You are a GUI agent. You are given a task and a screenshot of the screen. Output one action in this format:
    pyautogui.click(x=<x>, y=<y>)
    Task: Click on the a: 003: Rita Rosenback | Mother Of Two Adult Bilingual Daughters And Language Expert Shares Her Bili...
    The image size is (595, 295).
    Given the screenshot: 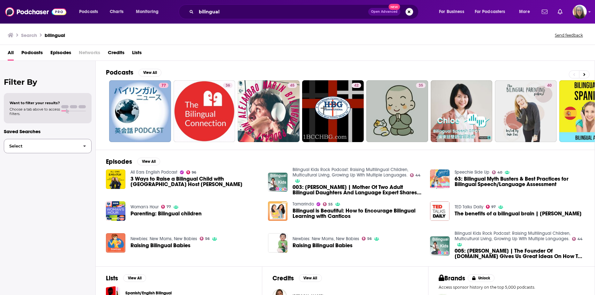 What is the action you would take?
    pyautogui.click(x=278, y=182)
    